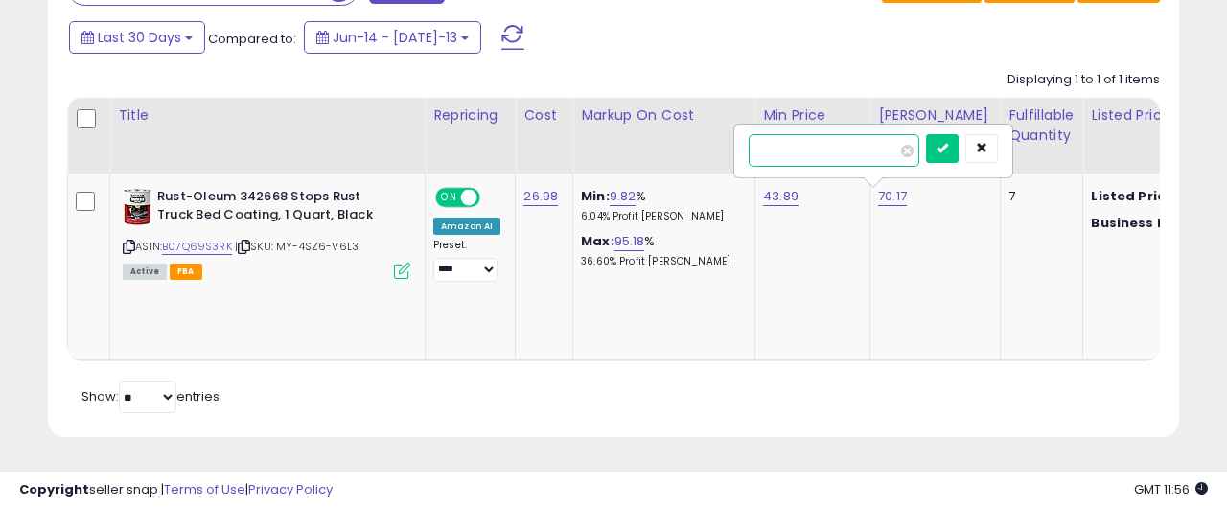 This screenshot has height=509, width=1227. Describe the element at coordinates (139, 37) in the screenshot. I see `span: Last 30 Days` at that location.